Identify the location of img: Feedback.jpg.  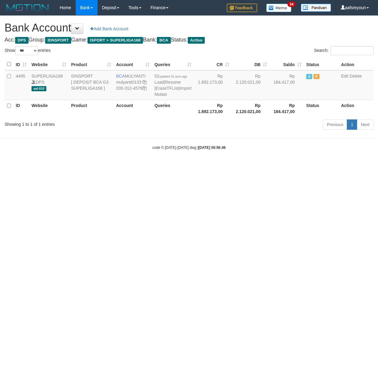
(242, 8).